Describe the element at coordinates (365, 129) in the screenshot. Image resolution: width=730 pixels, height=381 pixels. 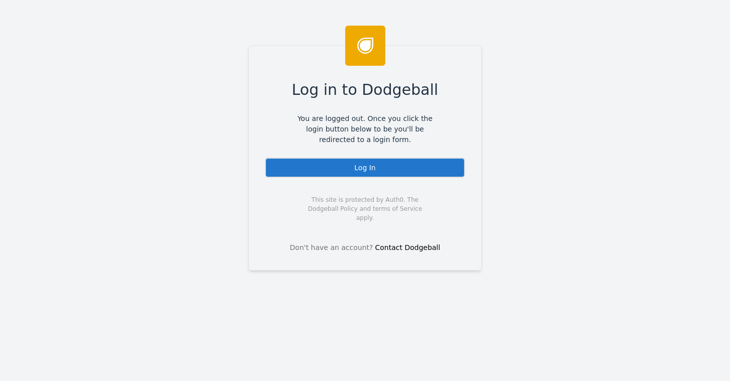
I see `span: You are logged out. Once you click the login button below to be you'll be redirected to a login f...` at that location.